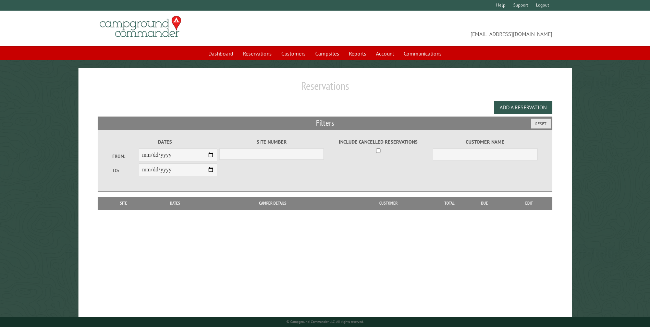 The width and height of the screenshot is (650, 327). What do you see at coordinates (175, 203) in the screenshot?
I see `th: Dates` at bounding box center [175, 203].